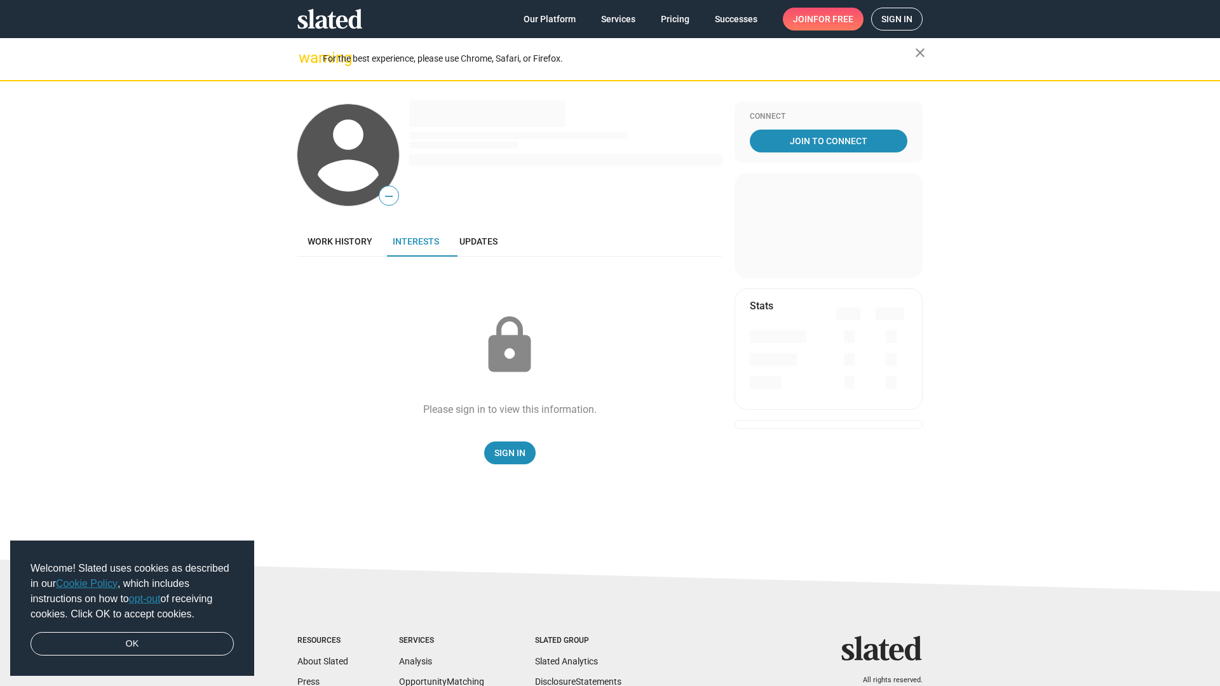 This screenshot has width=1220, height=686. Describe the element at coordinates (510, 453) in the screenshot. I see `a: Sign In` at that location.